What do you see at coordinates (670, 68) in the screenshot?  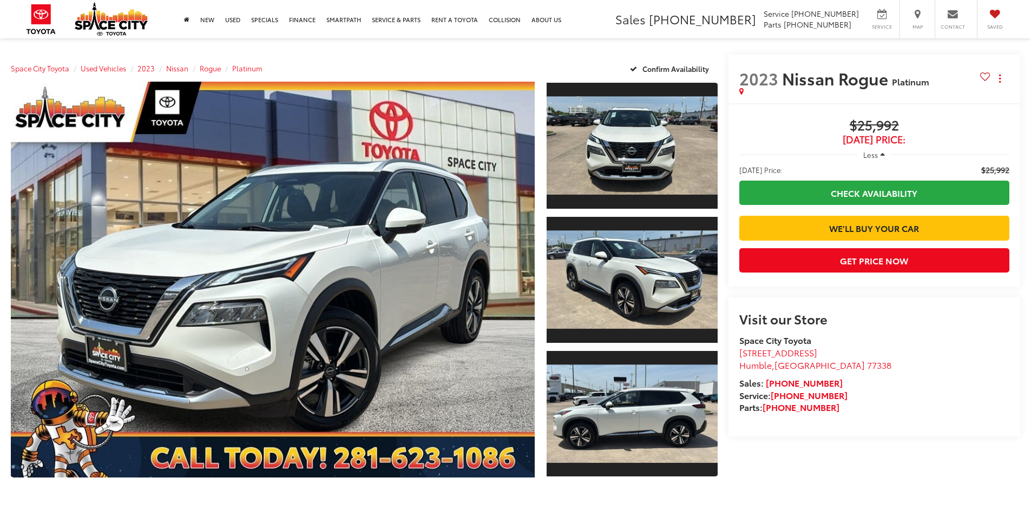 I see `button: Confirm Availability` at bounding box center [670, 68].